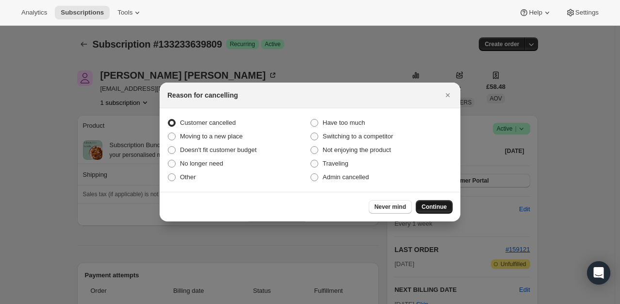 The width and height of the screenshot is (620, 304). I want to click on span: Have too much, so click(344, 122).